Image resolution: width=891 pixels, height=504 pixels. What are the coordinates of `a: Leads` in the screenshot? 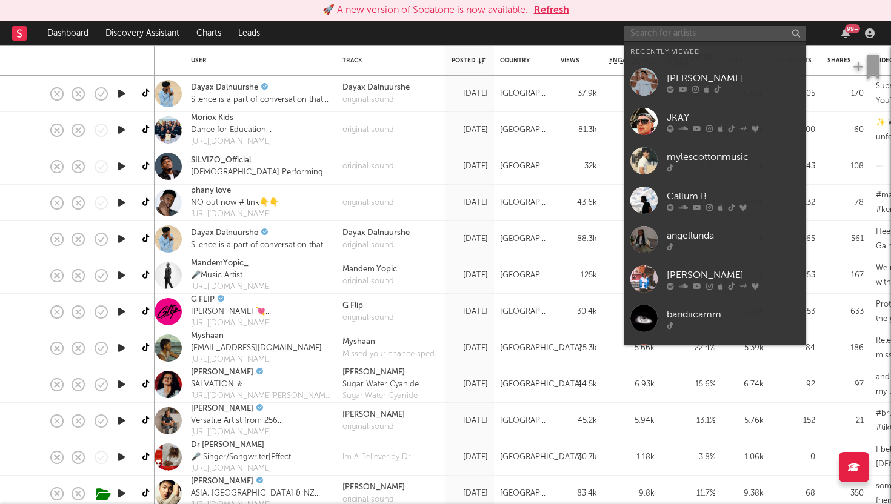 It's located at (249, 33).